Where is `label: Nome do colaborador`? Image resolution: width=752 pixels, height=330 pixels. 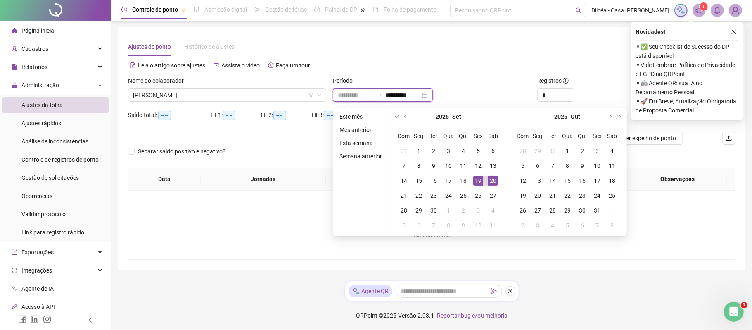
label: Nome do colaborador is located at coordinates (159, 81).